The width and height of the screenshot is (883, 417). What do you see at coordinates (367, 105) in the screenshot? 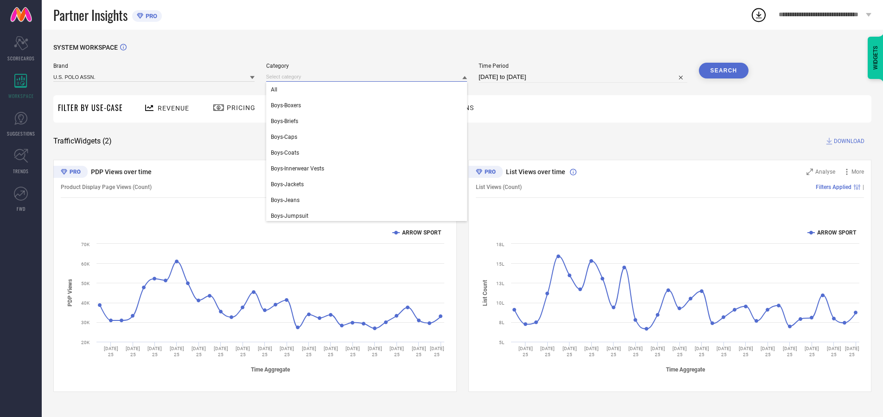
I see `div: Boys-Boxers` at bounding box center [367, 105].